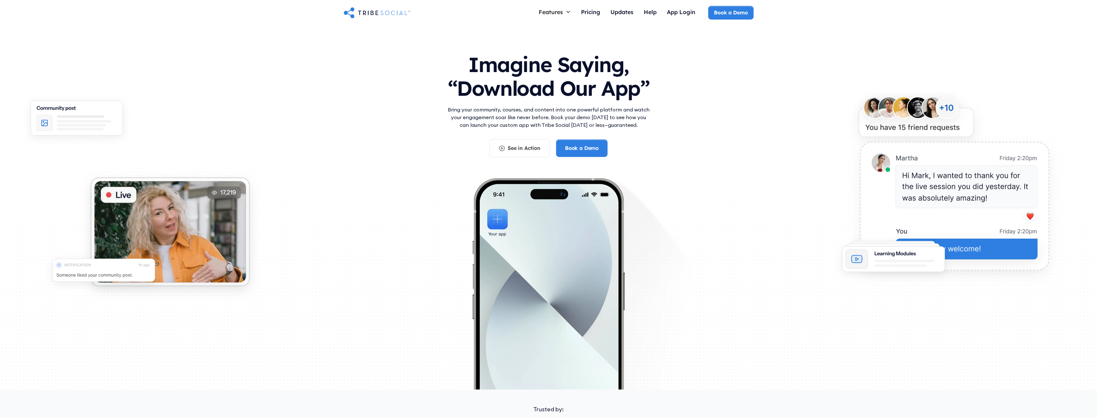  I want to click on div: See in Action, so click(524, 148).